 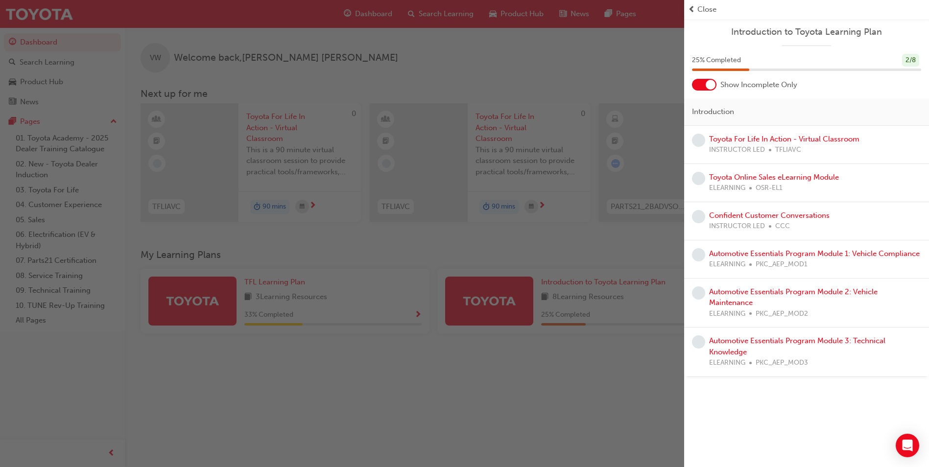 I want to click on span: PKC_AEP_MOD3, so click(x=781, y=363).